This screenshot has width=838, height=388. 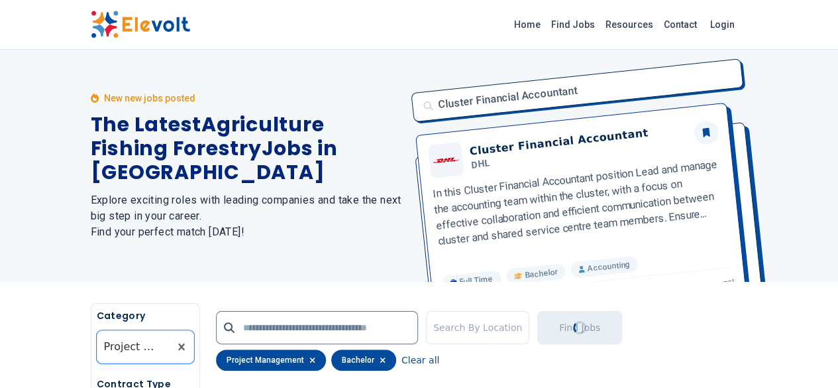 What do you see at coordinates (580, 327) in the screenshot?
I see `button: Find JobsLoading...` at bounding box center [580, 327].